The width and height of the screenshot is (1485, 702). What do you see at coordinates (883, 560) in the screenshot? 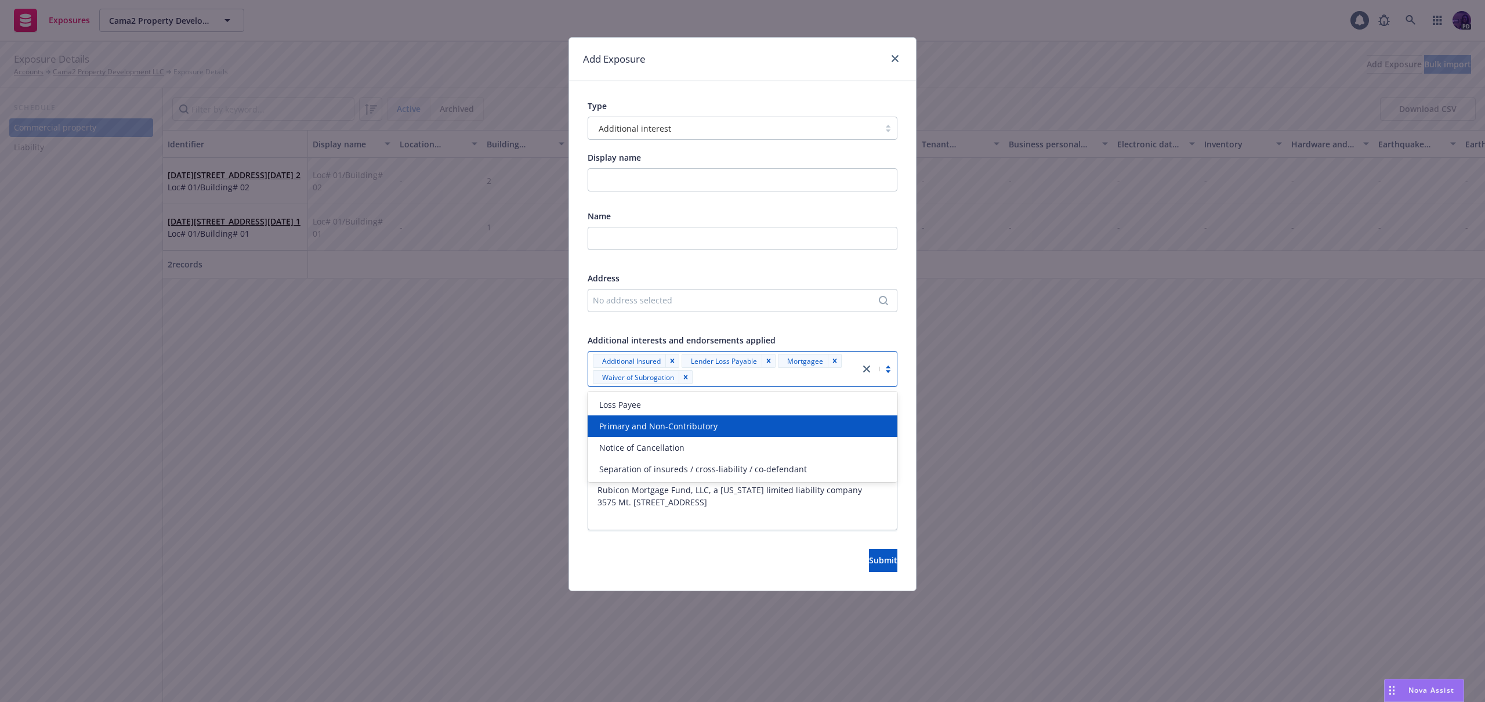
I see `button: Submit` at bounding box center [883, 560].